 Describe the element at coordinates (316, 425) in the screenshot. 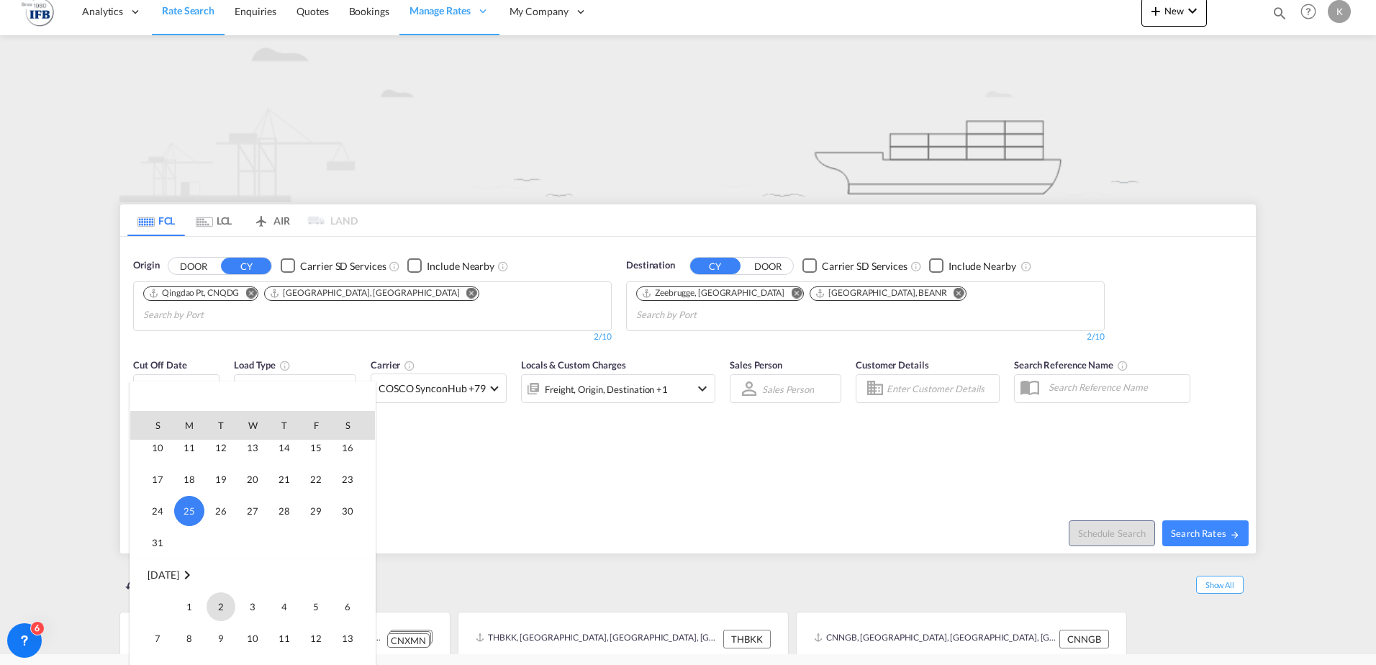

I see `th: F` at that location.